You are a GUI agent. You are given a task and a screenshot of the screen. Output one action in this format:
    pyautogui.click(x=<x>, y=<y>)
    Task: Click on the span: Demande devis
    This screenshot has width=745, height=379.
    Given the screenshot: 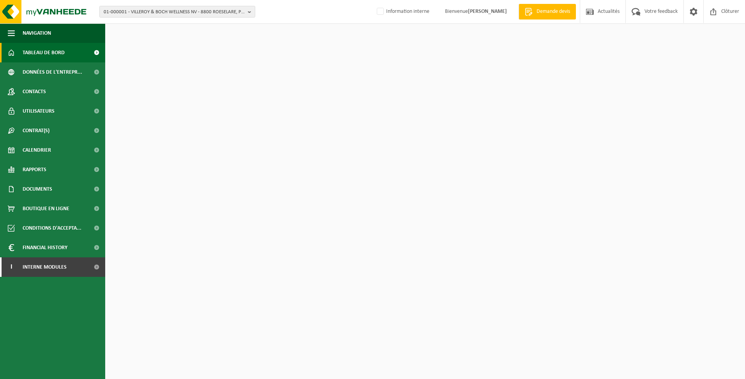 What is the action you would take?
    pyautogui.click(x=553, y=12)
    